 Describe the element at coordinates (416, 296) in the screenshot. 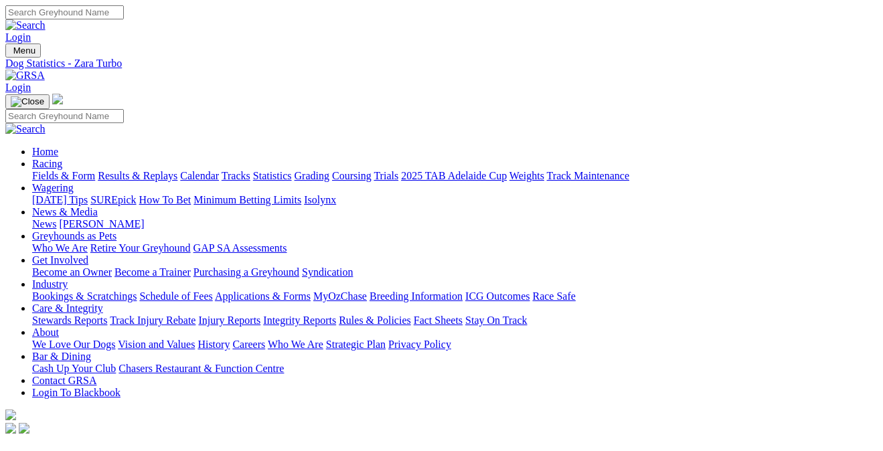

I see `a: Breeding Information` at that location.